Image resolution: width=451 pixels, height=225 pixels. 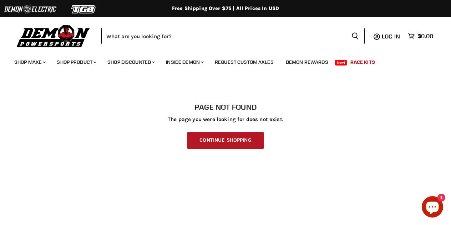 I want to click on a: Request Custom Axles, so click(x=244, y=62).